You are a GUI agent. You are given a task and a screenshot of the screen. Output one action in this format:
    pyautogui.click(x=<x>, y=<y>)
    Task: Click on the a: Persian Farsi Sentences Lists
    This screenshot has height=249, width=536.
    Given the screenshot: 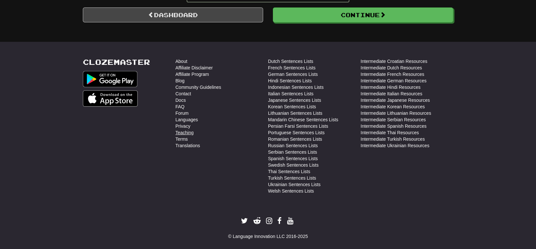 What is the action you would take?
    pyautogui.click(x=298, y=126)
    